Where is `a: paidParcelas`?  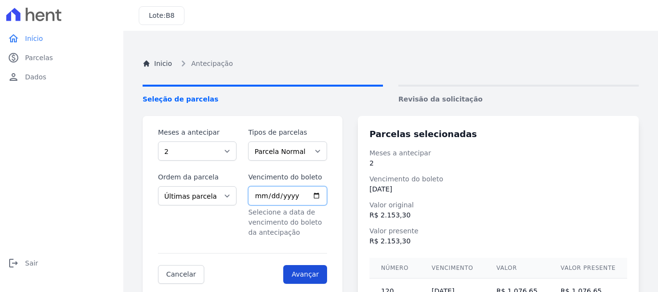
a: paidParcelas is located at coordinates (62, 58).